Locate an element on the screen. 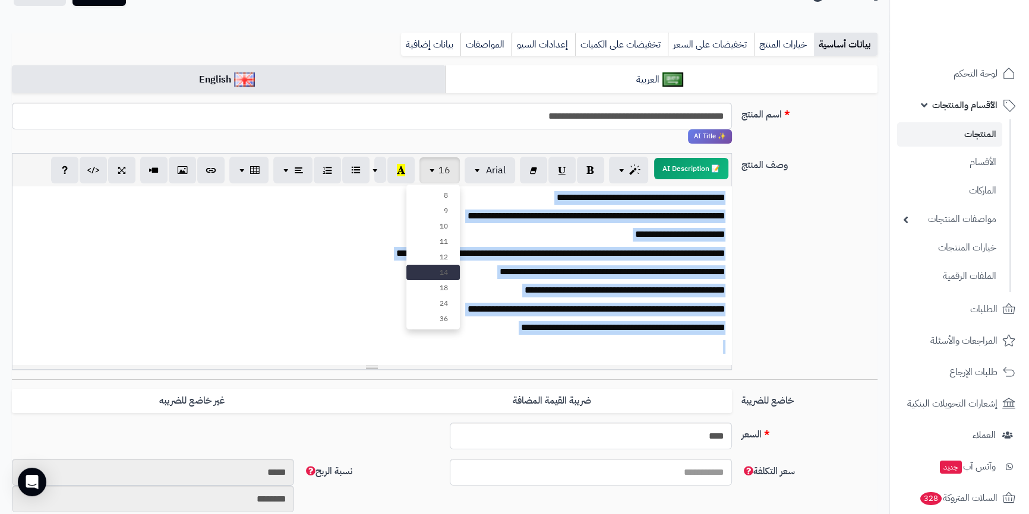 The height and width of the screenshot is (514, 1029). a: 36 is located at coordinates (433, 319).